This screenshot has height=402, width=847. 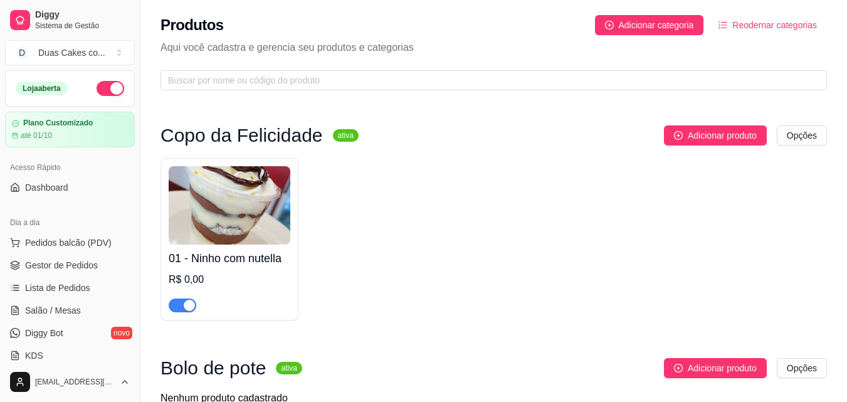 What do you see at coordinates (53, 310) in the screenshot?
I see `span: Salão / Mesas` at bounding box center [53, 310].